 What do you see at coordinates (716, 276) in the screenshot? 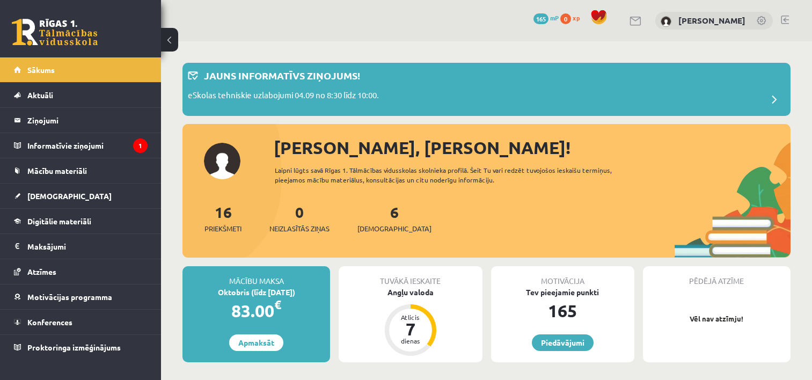
I see `div: Pēdējā atzīme` at bounding box center [716, 276].